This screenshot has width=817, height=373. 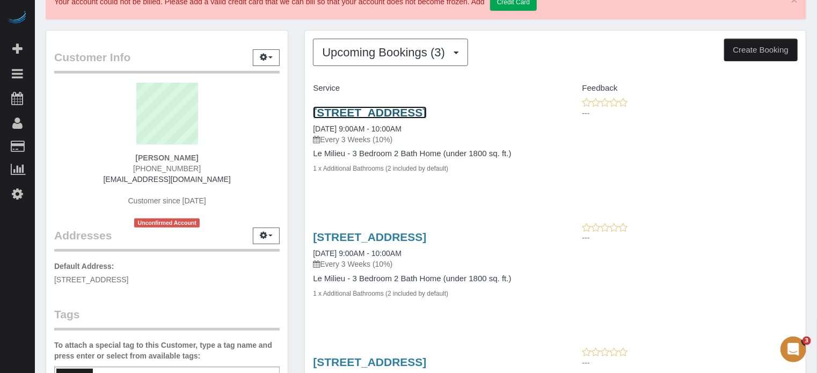 What do you see at coordinates (680, 88) in the screenshot?
I see `h4: Feedback` at bounding box center [680, 88].